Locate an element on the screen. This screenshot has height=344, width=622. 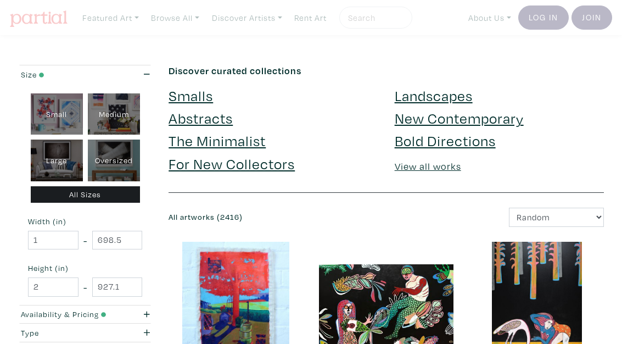
div: Large is located at coordinates (57, 160).